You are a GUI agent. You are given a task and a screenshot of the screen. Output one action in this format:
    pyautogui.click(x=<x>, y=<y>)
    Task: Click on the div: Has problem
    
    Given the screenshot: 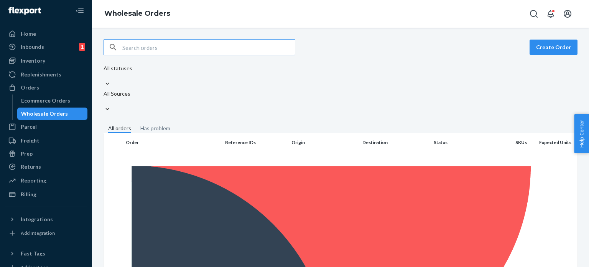 What is the action you would take?
    pyautogui.click(x=155, y=128)
    